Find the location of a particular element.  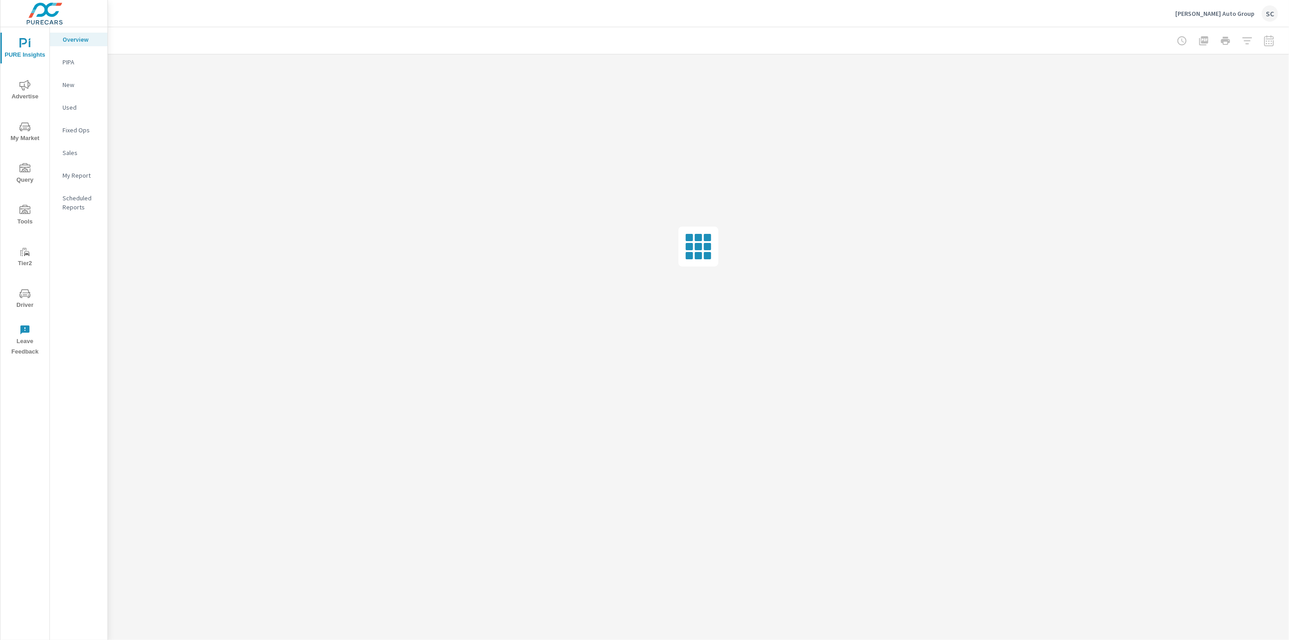

span: Tools is located at coordinates (25, 216).